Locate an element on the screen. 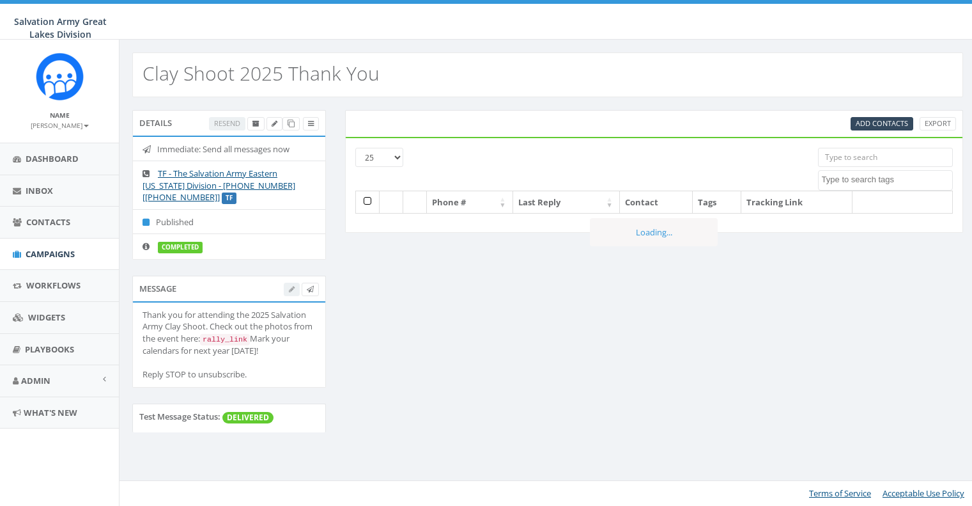  a: Acceptable Use Policy is located at coordinates (924, 493).